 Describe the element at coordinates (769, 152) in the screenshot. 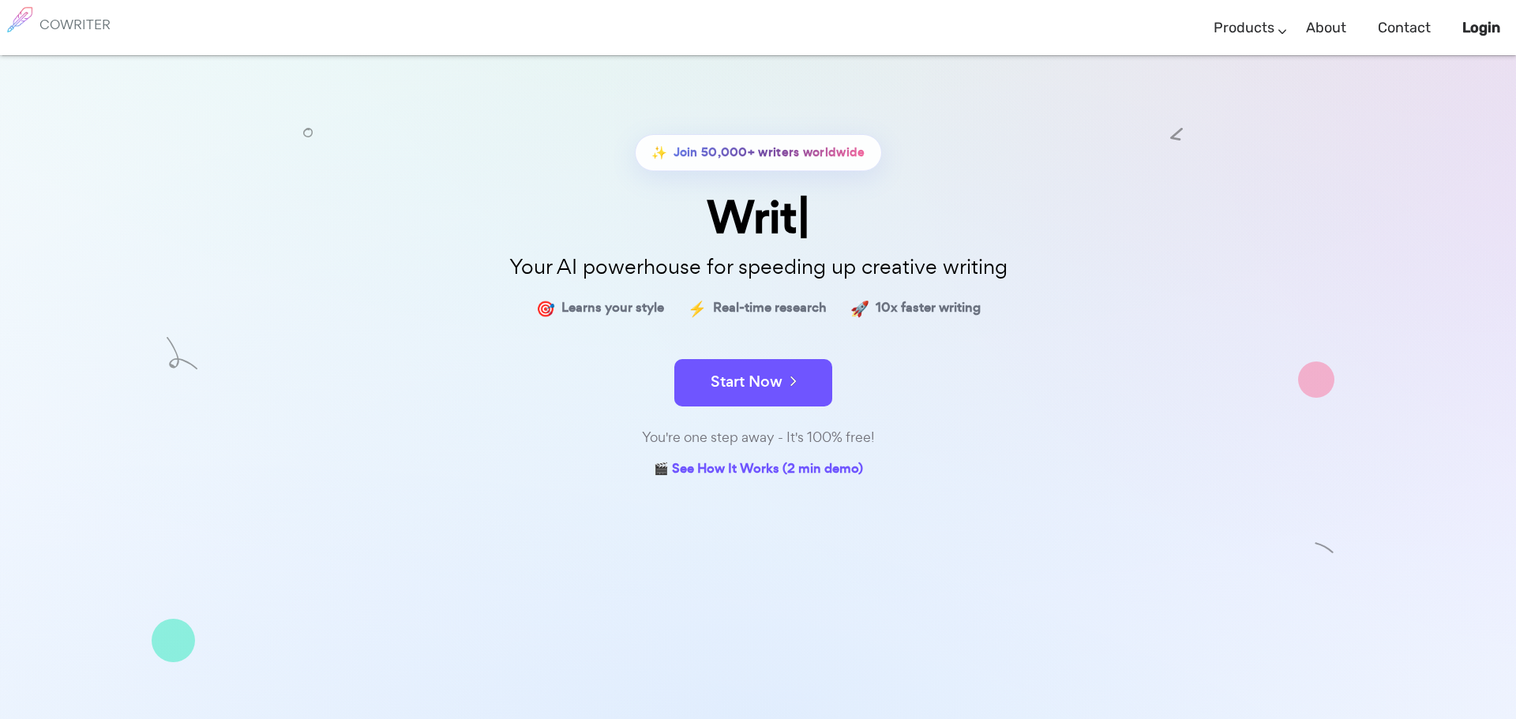

I see `span: Join 50,000+ writers worldwide` at that location.